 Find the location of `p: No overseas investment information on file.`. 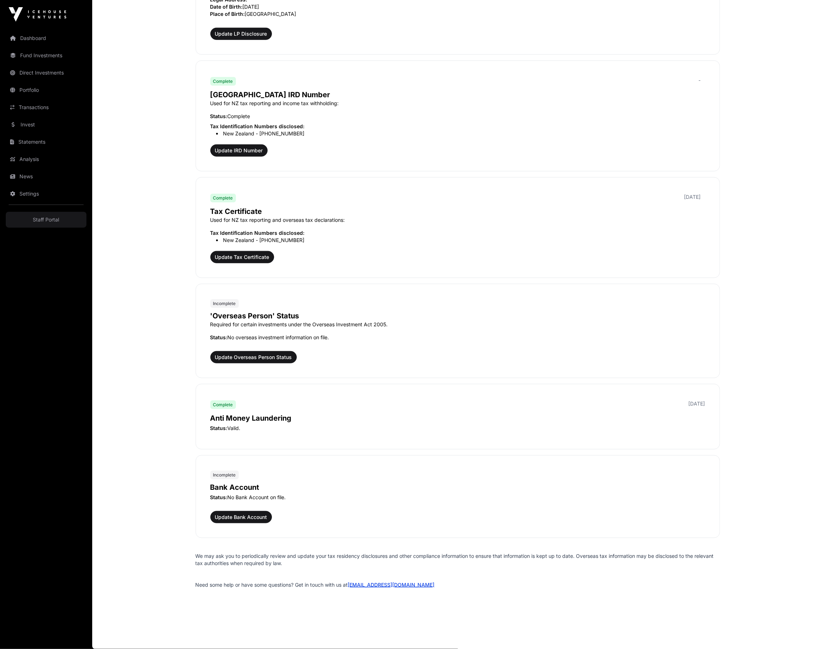

p: No overseas investment information on file. is located at coordinates (458, 338).